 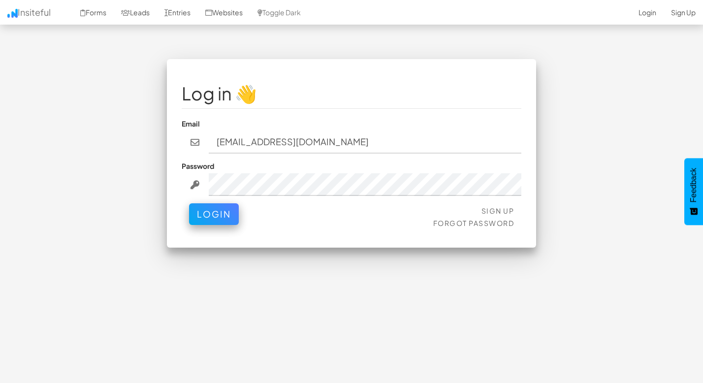 What do you see at coordinates (191, 124) in the screenshot?
I see `label: Email` at bounding box center [191, 124].